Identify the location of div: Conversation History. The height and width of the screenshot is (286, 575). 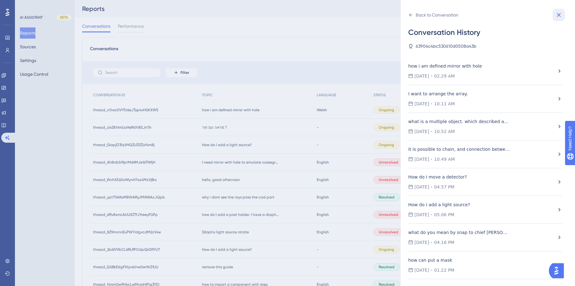
(486, 32).